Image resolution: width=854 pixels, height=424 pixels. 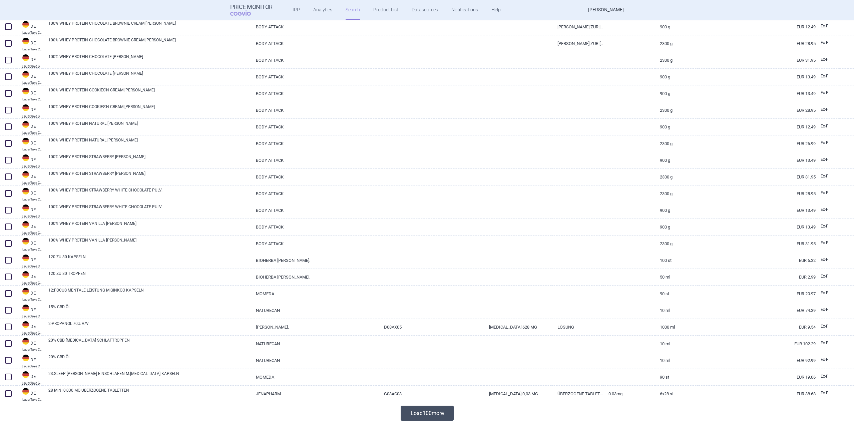 I want to click on a: 6X28 St, so click(x=677, y=394).